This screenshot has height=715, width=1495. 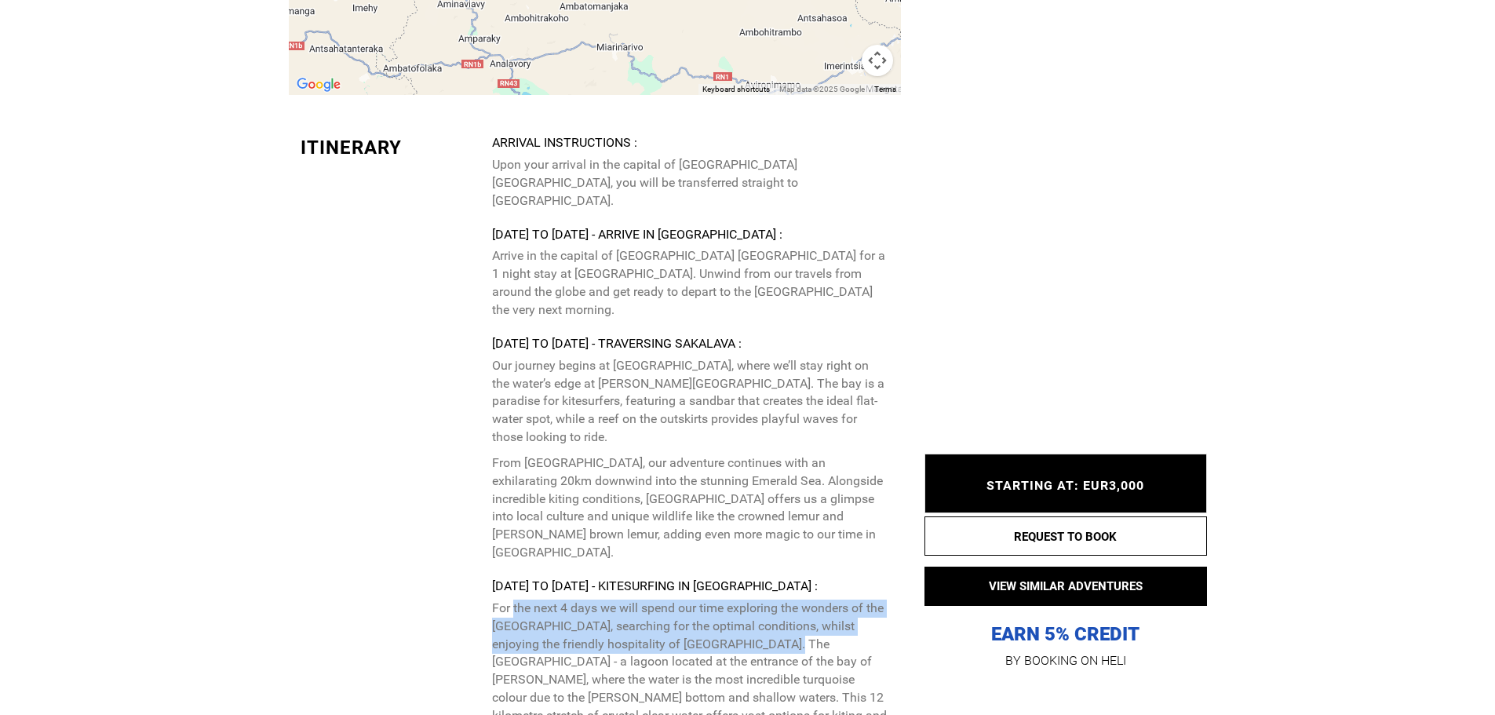 I want to click on button: Keyboard shortcuts, so click(x=736, y=89).